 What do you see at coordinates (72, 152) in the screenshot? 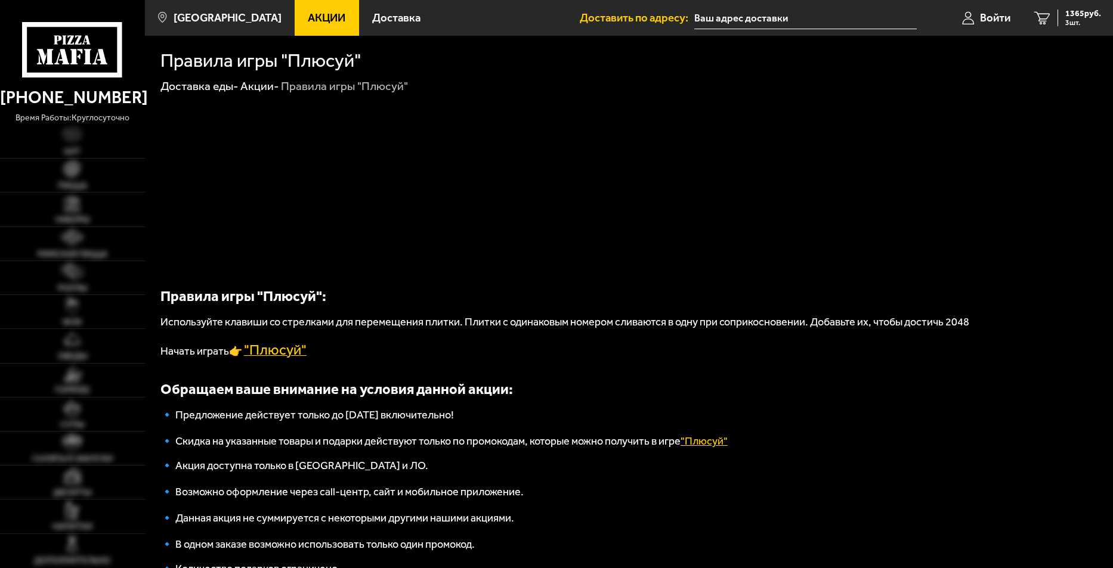
I see `span: Хит` at bounding box center [72, 152].